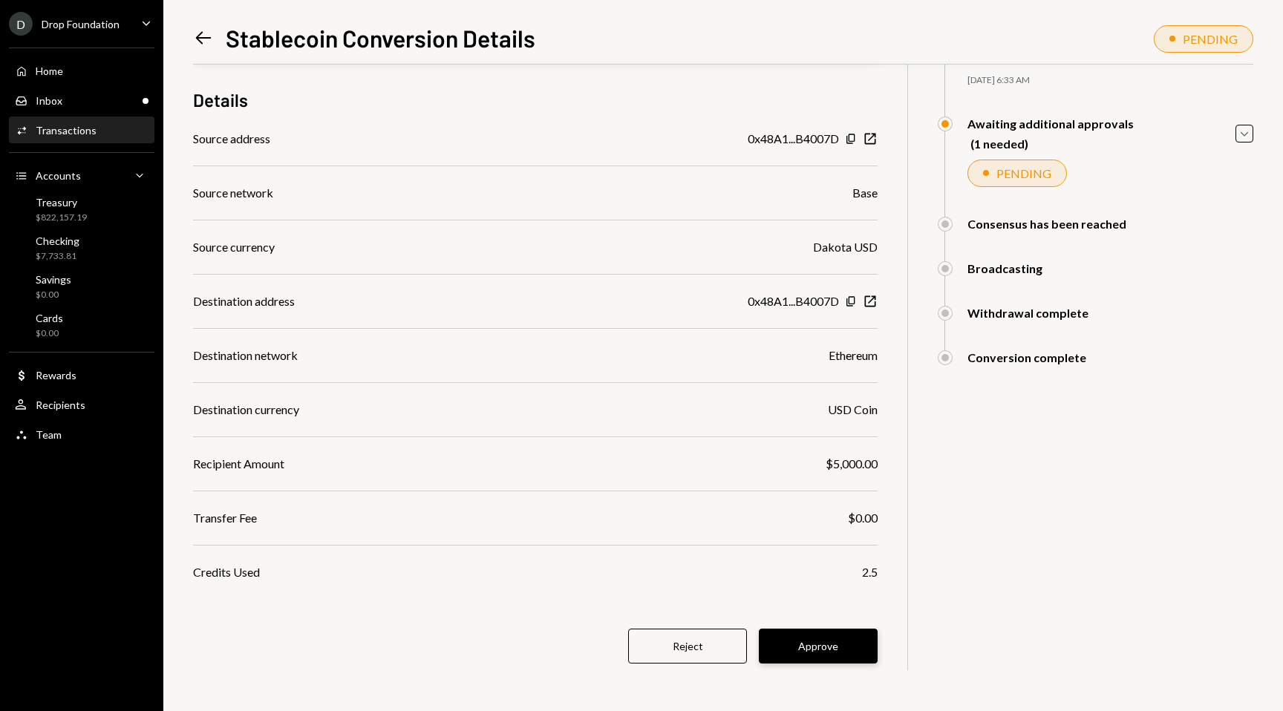 The image size is (1283, 711). Describe the element at coordinates (687, 646) in the screenshot. I see `button: Reject` at that location.